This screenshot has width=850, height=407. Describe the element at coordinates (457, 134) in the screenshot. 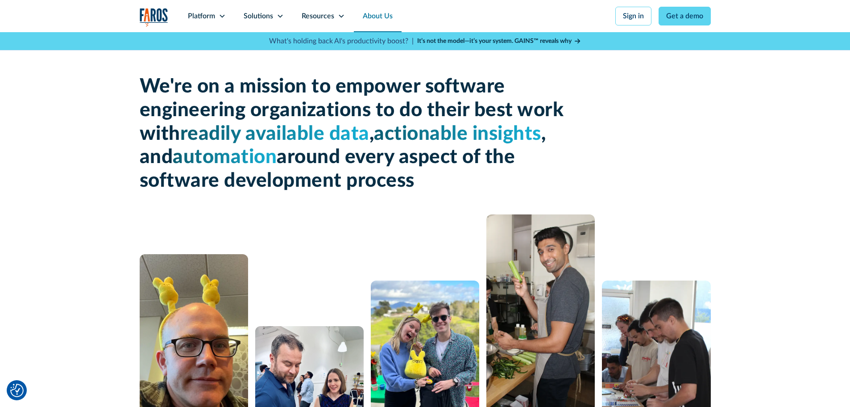

I see `span: actionable insights` at that location.